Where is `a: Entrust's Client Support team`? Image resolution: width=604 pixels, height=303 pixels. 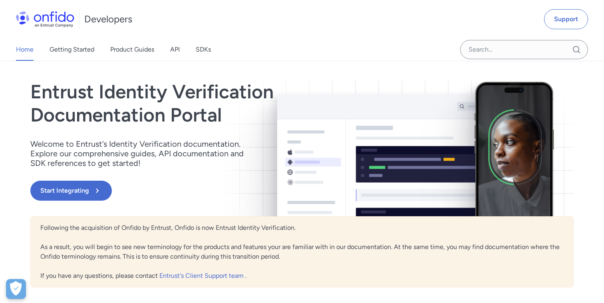
a: Entrust's Client Support team is located at coordinates (202, 275).